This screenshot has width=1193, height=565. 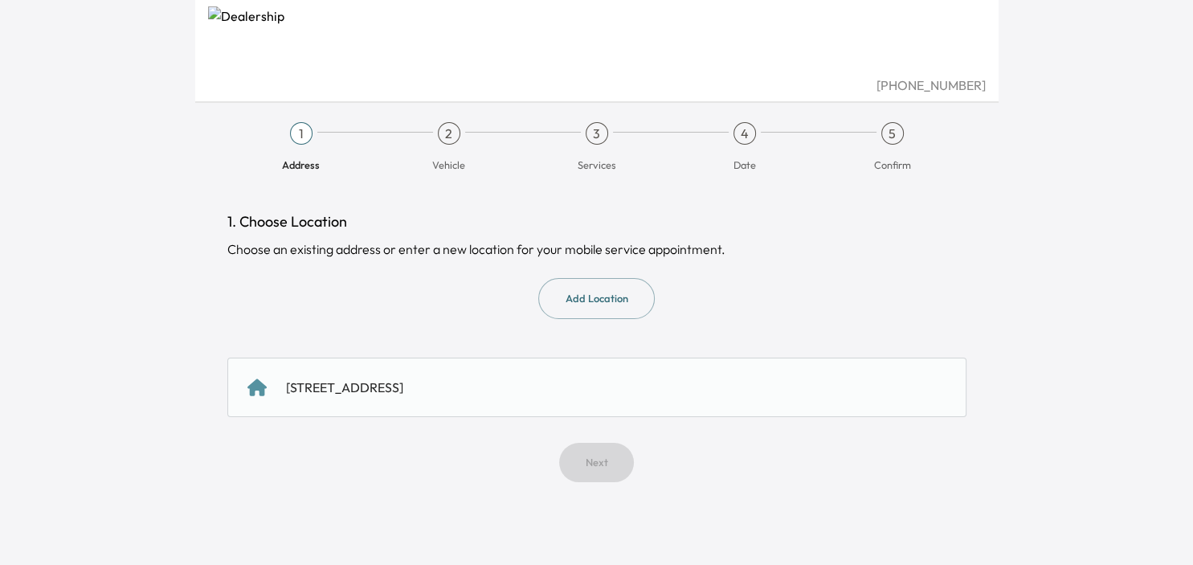 What do you see at coordinates (892, 165) in the screenshot?
I see `span: Confirm` at bounding box center [892, 165].